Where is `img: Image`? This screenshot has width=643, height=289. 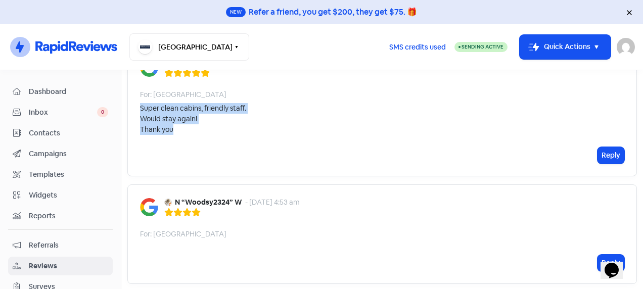 img: Image is located at coordinates (149, 207).